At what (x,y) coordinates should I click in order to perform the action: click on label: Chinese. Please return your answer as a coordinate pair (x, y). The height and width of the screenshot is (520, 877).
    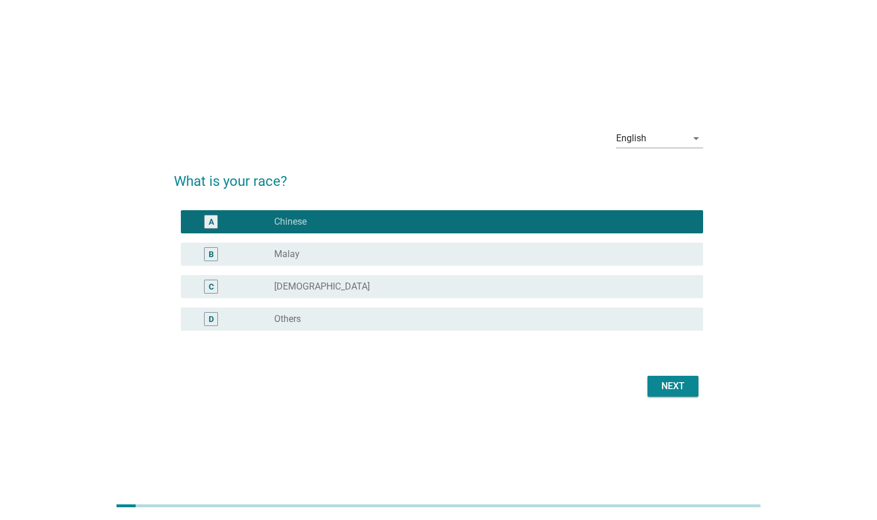
    Looking at the image, I should click on (290, 222).